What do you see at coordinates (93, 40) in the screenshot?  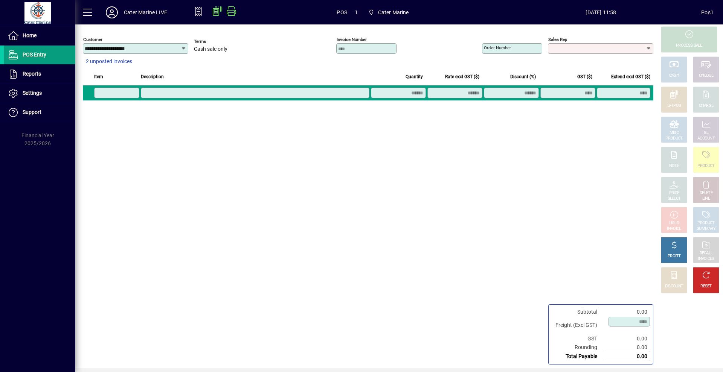 I see `mat-label: Customer` at bounding box center [93, 40].